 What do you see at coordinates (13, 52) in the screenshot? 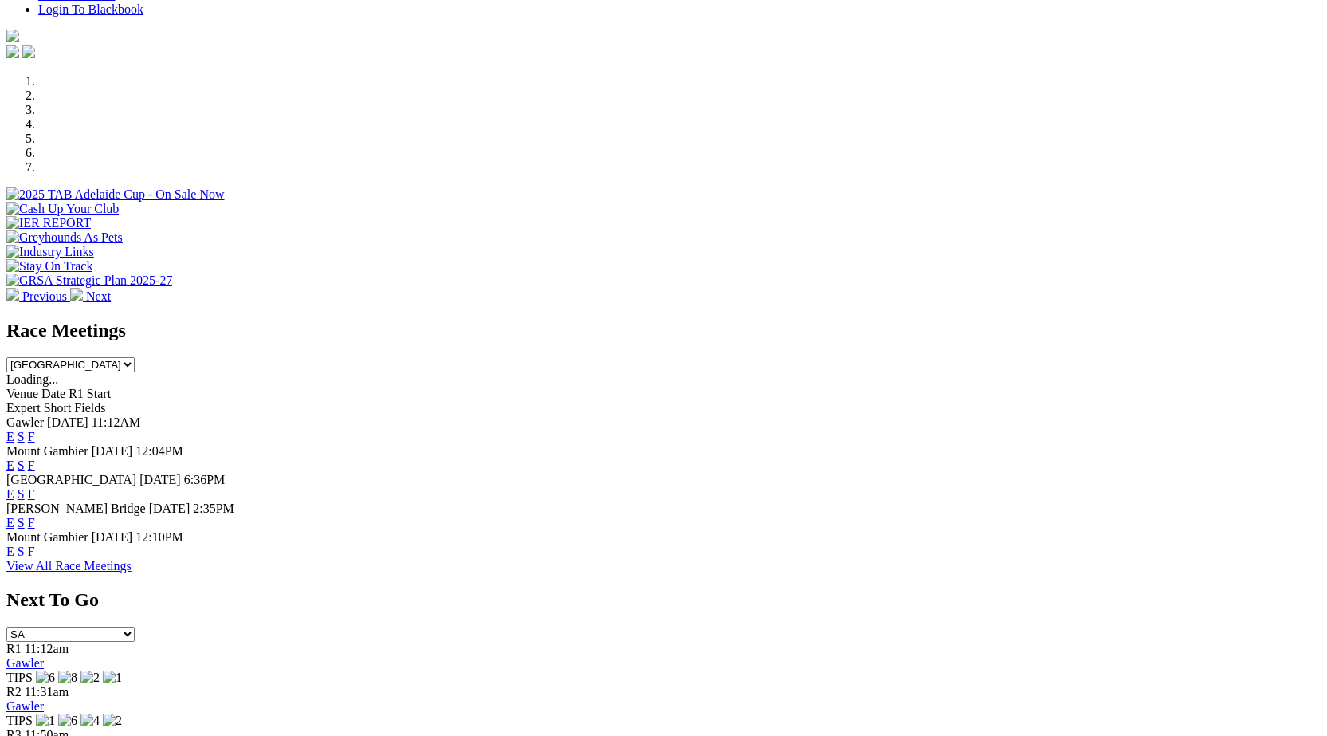
I see `img: facebook.svg` at bounding box center [13, 52].